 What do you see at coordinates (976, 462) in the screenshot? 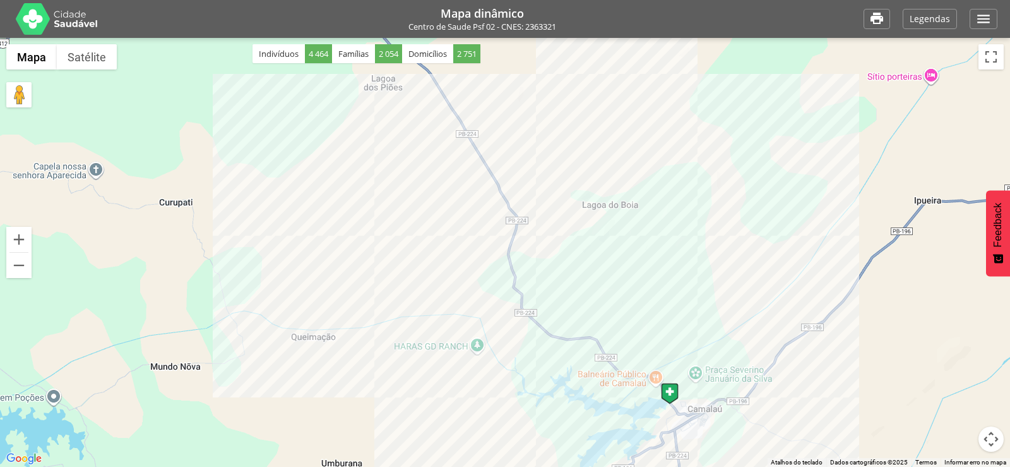
I see `a: Informar erro no mapa` at bounding box center [976, 462].